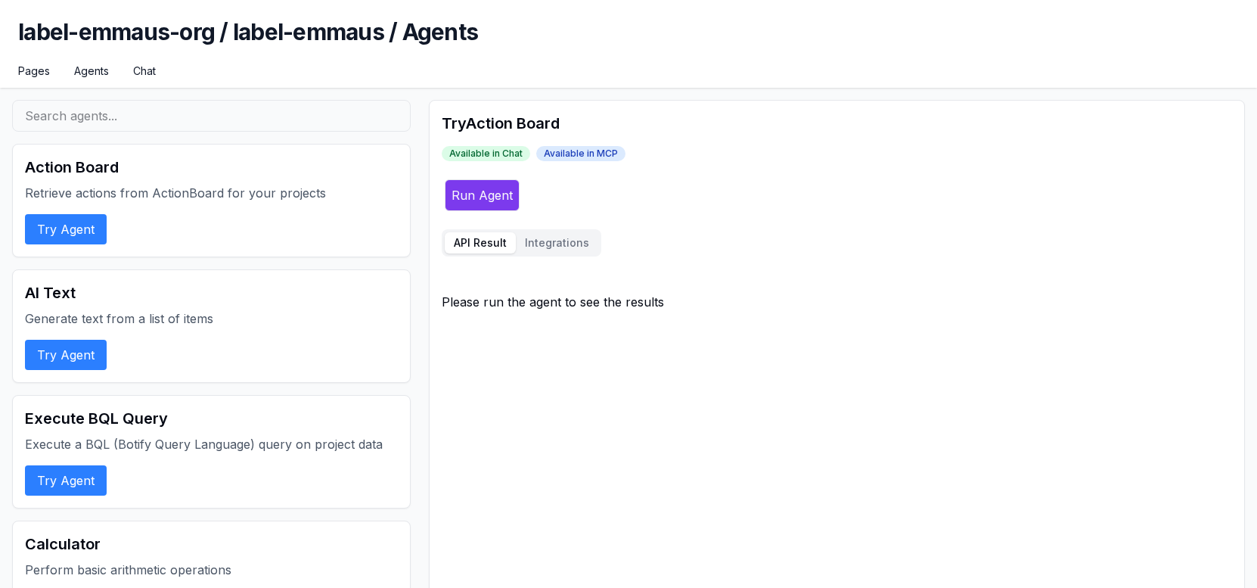 This screenshot has height=588, width=1257. Describe the element at coordinates (557, 243) in the screenshot. I see `button: Integrations` at that location.